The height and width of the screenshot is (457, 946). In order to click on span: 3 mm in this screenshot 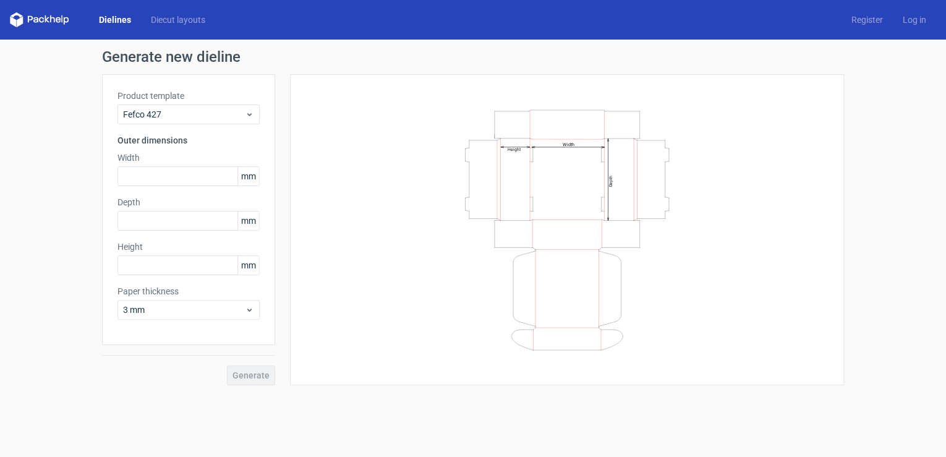, I will do `click(184, 310)`.